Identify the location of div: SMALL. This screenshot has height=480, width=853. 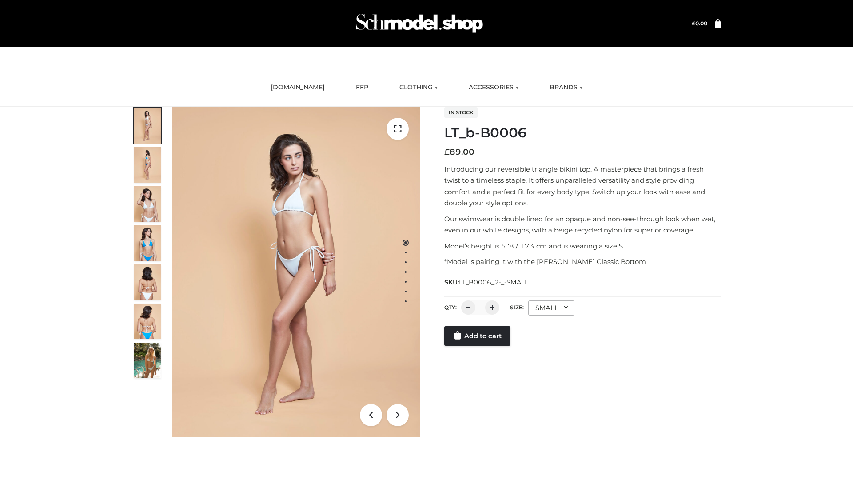
(551, 308).